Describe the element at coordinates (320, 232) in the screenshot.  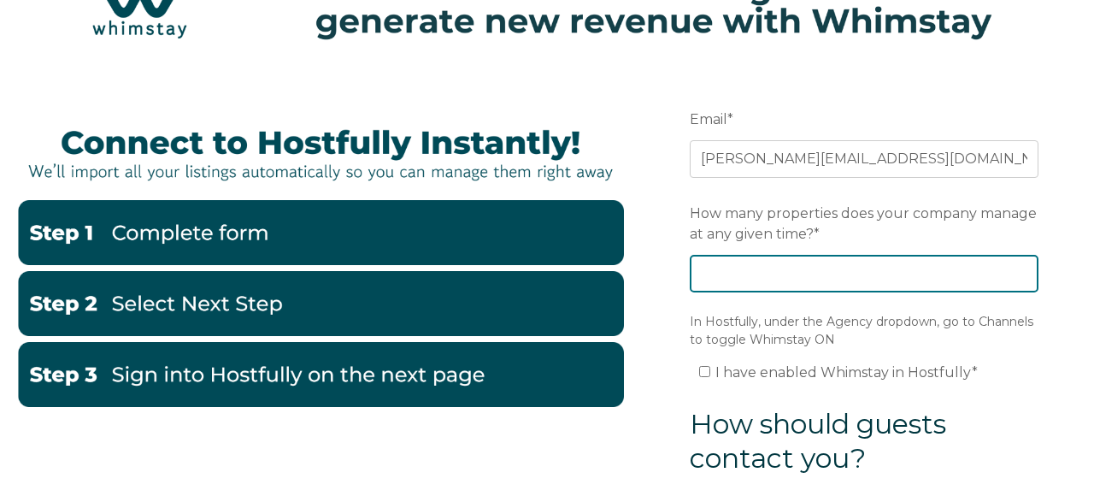
I see `img: Hostfully 1-1` at that location.